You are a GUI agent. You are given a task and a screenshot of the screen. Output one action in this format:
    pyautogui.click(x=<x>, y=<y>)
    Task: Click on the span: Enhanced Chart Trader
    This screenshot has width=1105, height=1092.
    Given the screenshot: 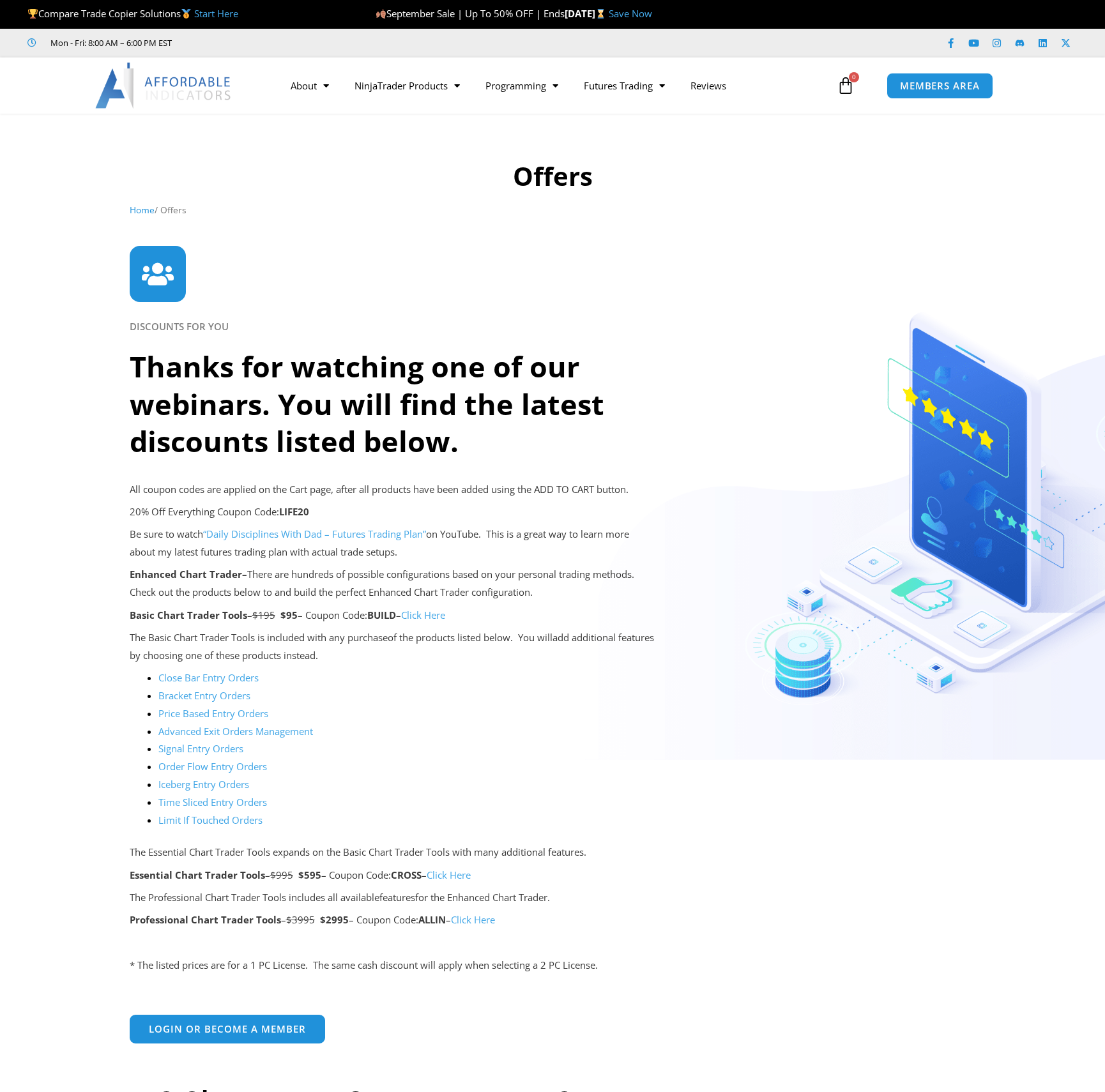 What is the action you would take?
    pyautogui.click(x=188, y=574)
    